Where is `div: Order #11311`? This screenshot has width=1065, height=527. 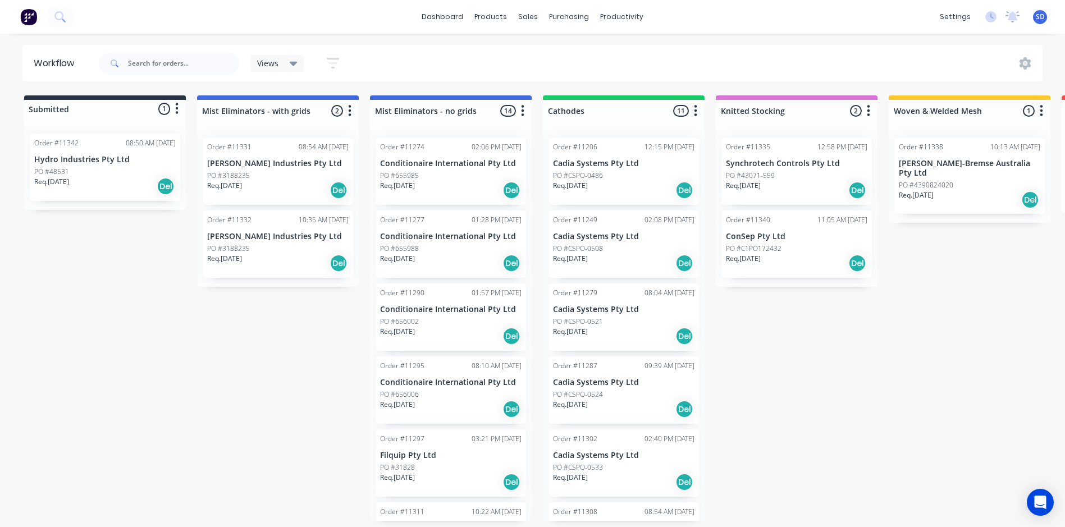 div: Order #11311 is located at coordinates (402, 512).